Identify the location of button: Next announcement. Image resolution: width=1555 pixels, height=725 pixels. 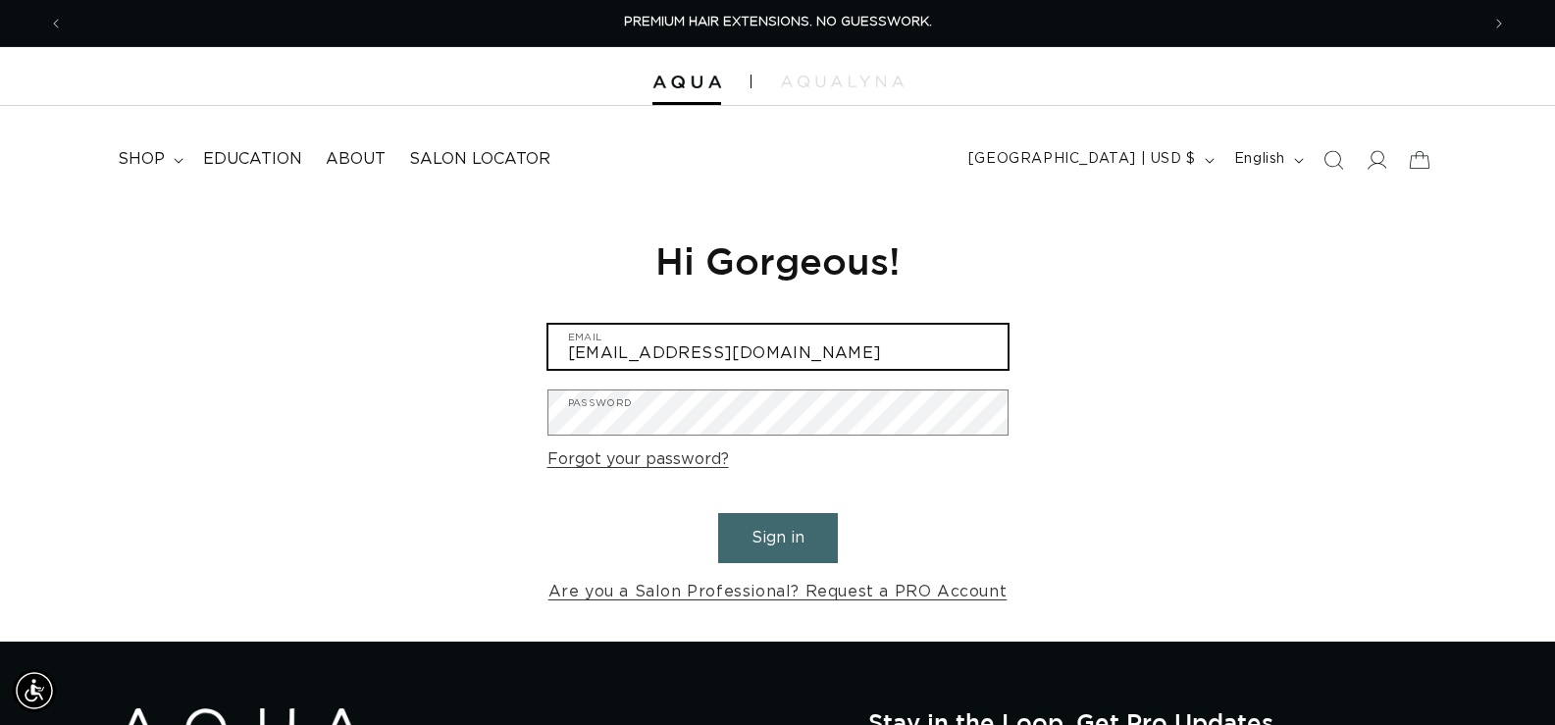
(1499, 24).